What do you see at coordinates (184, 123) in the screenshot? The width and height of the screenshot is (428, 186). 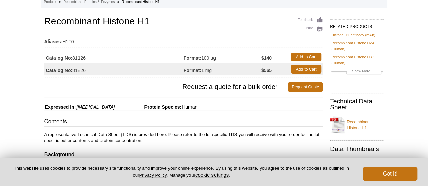 I see `h3: Contents` at bounding box center [184, 123].